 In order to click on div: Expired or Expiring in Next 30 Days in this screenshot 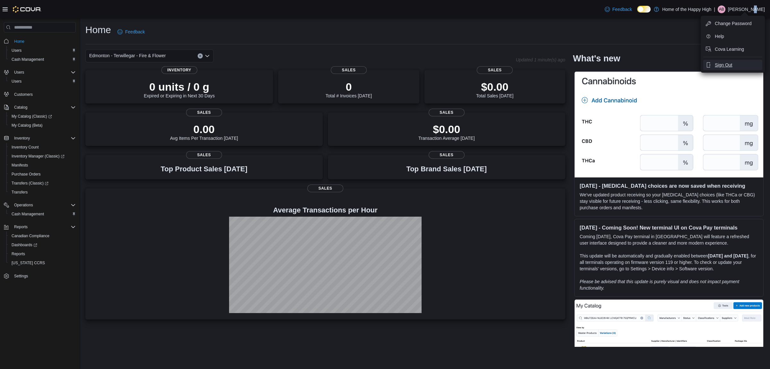, I will do `click(179, 89)`.